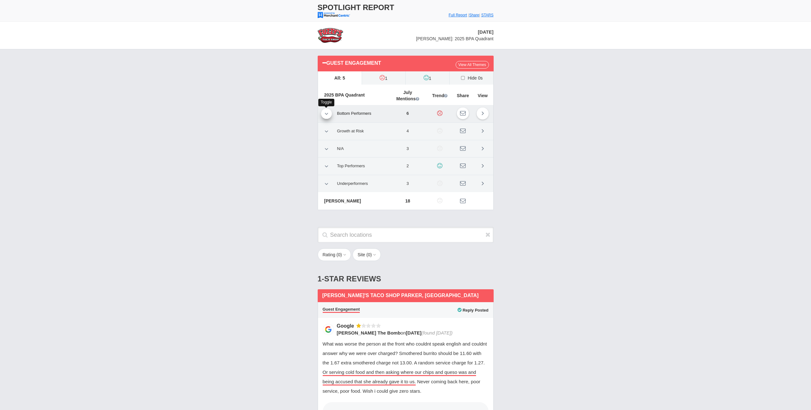  I want to click on button: Site (0), so click(367, 255).